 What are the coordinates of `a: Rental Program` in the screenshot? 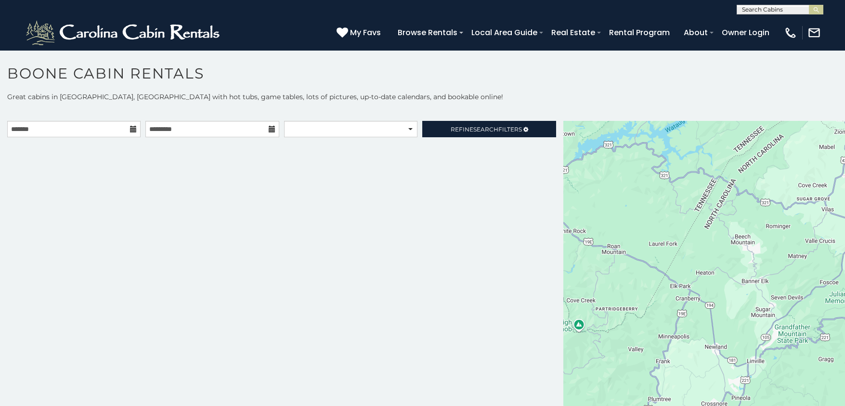 It's located at (639, 32).